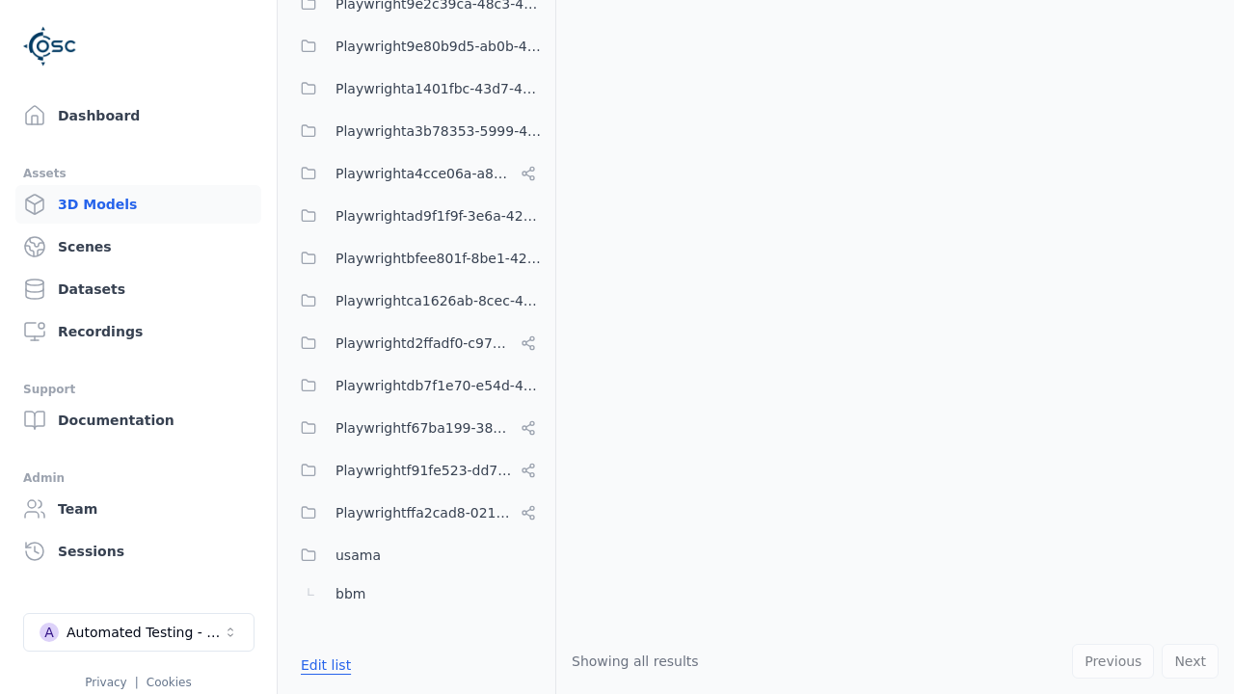  Describe the element at coordinates (326, 665) in the screenshot. I see `button: Edit list` at that location.